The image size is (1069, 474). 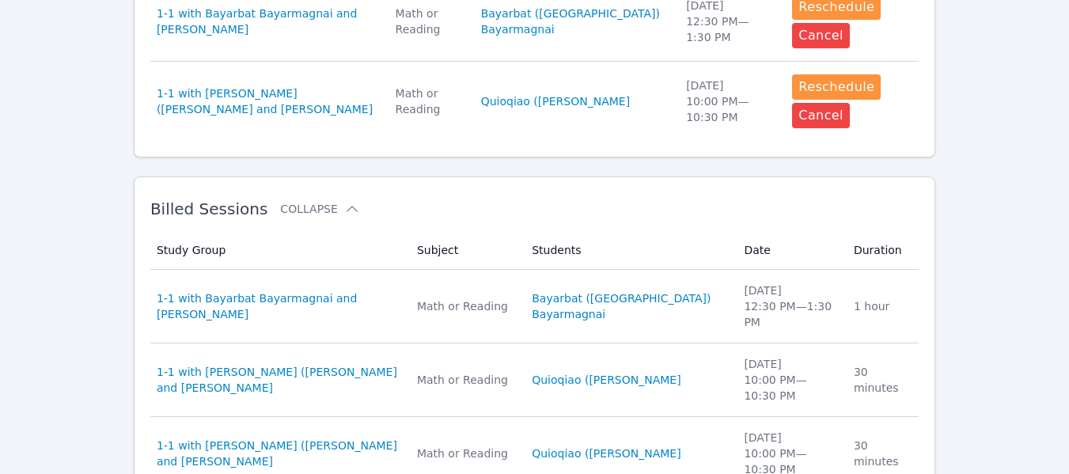 What do you see at coordinates (628, 250) in the screenshot?
I see `th: Students` at bounding box center [628, 250].